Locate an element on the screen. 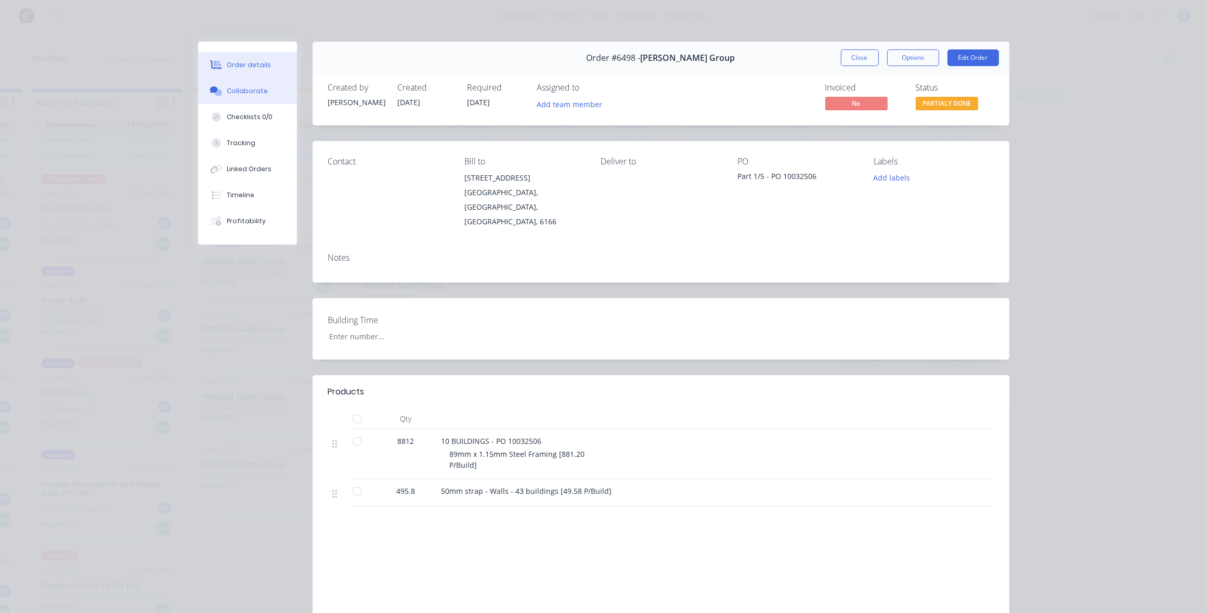  input: Enter number... is located at coordinates (389, 336).